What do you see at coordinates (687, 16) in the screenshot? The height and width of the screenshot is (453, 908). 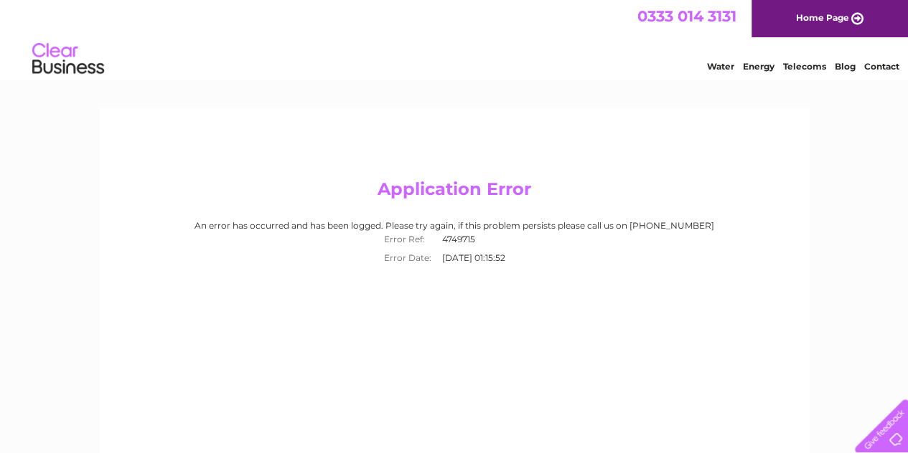 I see `span: 0333 014 3131` at bounding box center [687, 16].